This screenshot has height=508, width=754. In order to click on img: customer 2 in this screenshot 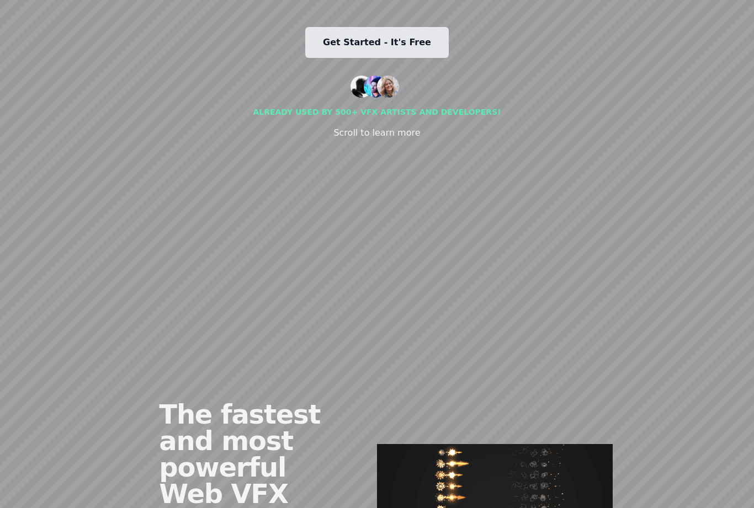, I will do `click(375, 87)`.